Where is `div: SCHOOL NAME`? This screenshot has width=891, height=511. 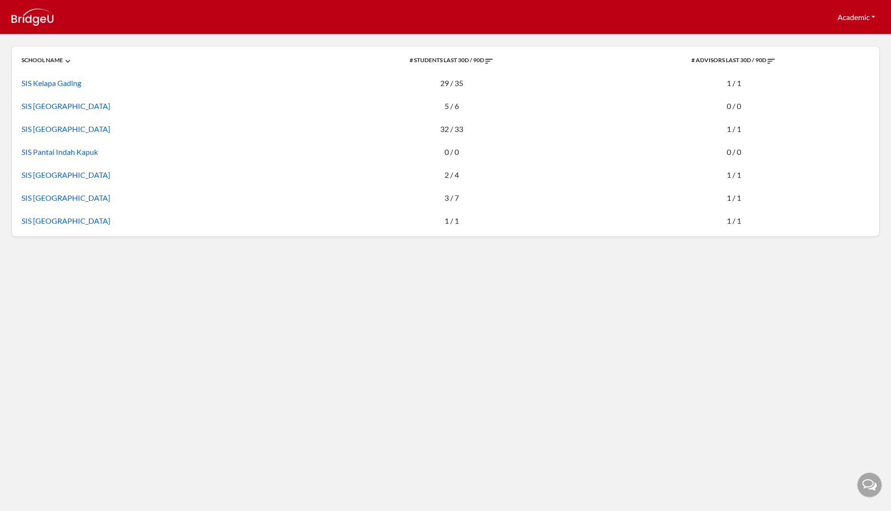 div: SCHOOL NAME is located at coordinates (163, 61).